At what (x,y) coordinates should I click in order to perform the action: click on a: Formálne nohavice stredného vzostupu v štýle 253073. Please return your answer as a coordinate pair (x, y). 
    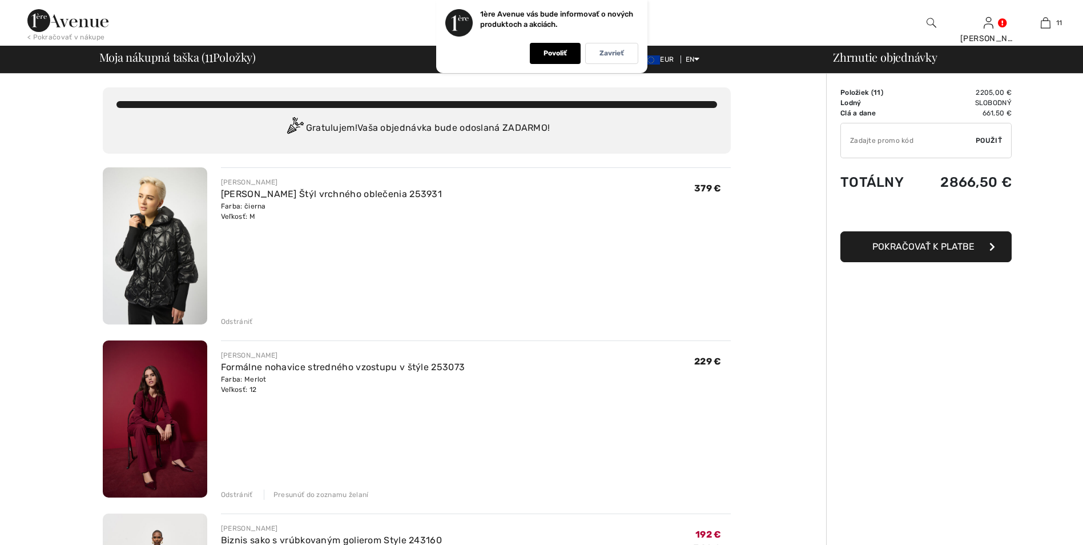
    Looking at the image, I should click on (343, 367).